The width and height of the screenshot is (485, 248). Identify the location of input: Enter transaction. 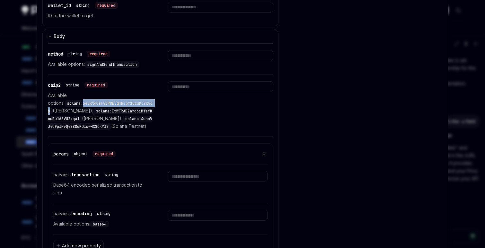
(217, 176).